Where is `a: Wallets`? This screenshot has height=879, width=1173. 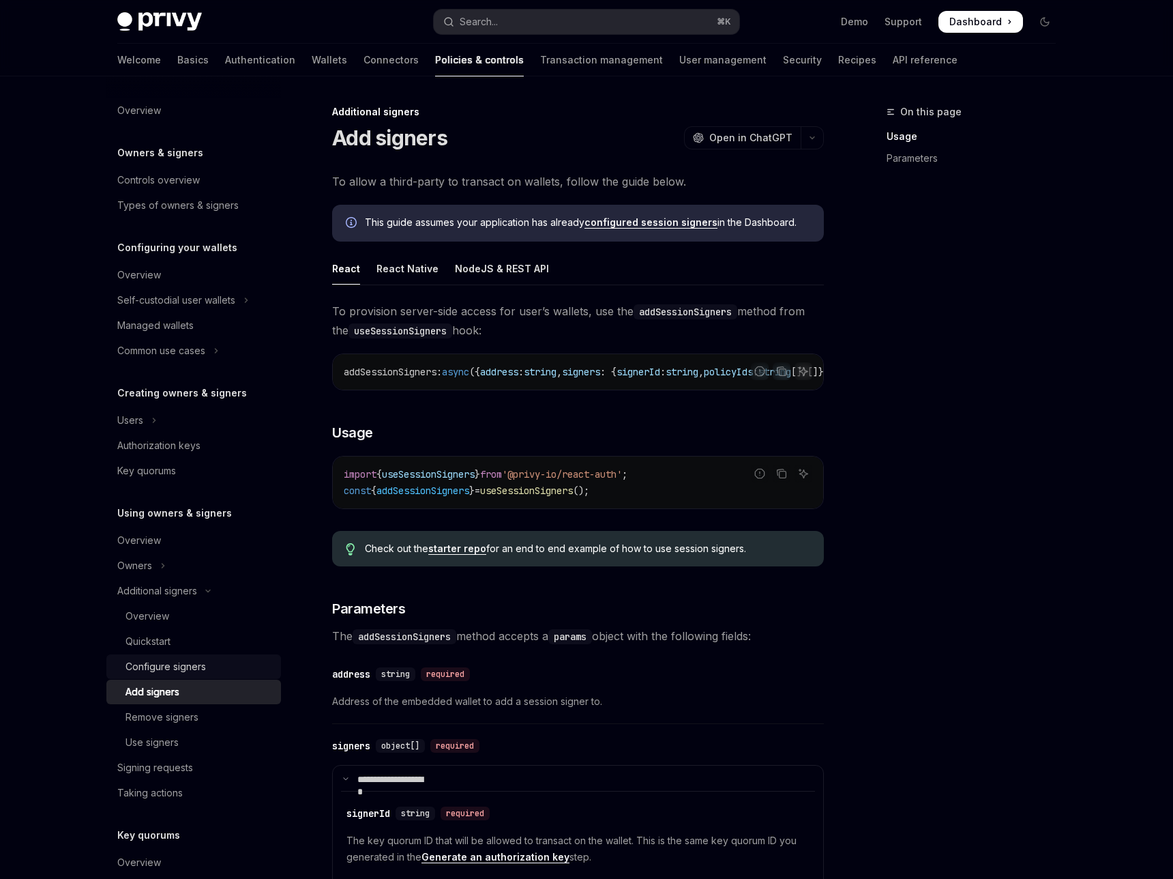 a: Wallets is located at coordinates (329, 60).